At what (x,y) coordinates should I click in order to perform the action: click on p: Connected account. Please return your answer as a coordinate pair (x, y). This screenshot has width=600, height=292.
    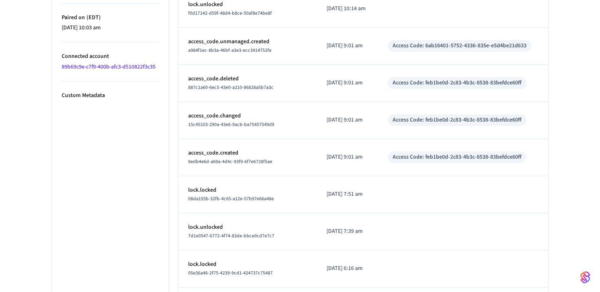
    Looking at the image, I should click on (110, 56).